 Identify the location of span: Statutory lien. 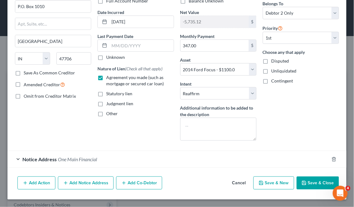
(119, 93).